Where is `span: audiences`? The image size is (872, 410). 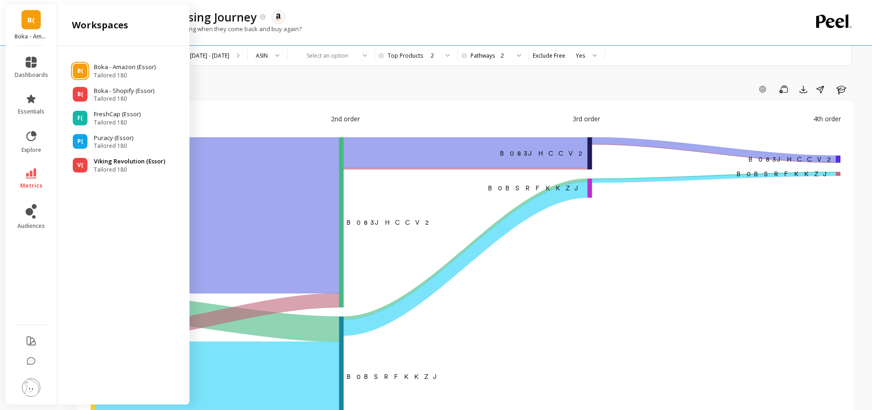 span: audiences is located at coordinates (31, 226).